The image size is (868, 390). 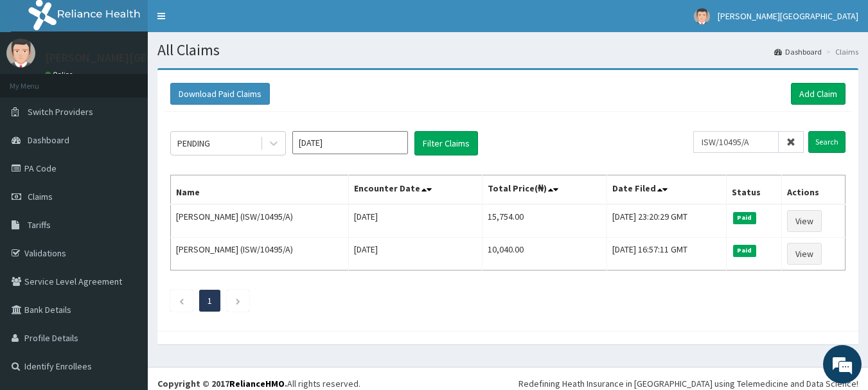 What do you see at coordinates (544, 221) in the screenshot?
I see `td: 15,754.00` at bounding box center [544, 221].